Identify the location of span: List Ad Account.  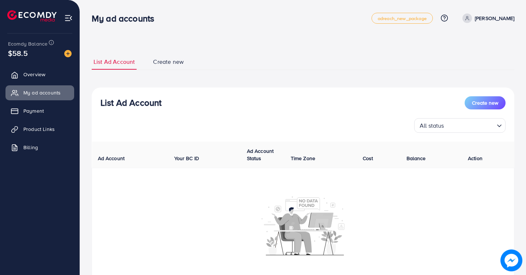
(114, 62).